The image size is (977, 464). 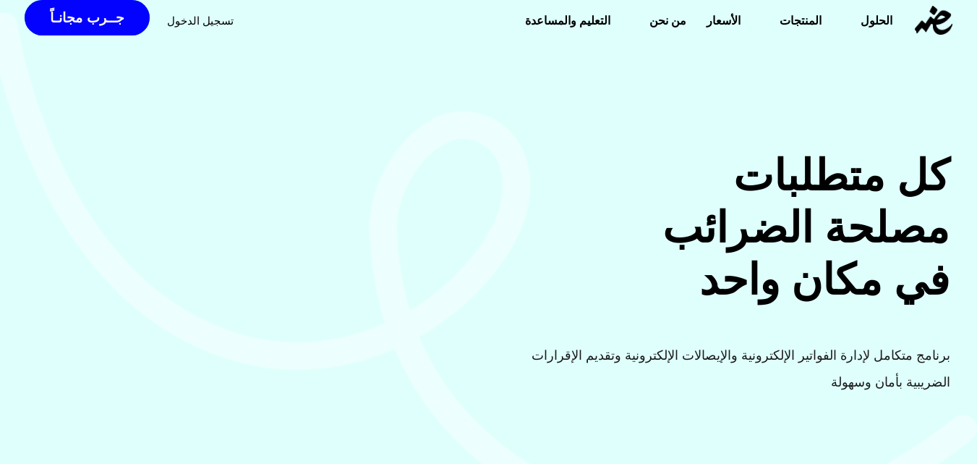 What do you see at coordinates (724, 228) in the screenshot?
I see `h2: كل متطلبات مصلحة الضرائب في مكان واحد` at bounding box center [724, 228].